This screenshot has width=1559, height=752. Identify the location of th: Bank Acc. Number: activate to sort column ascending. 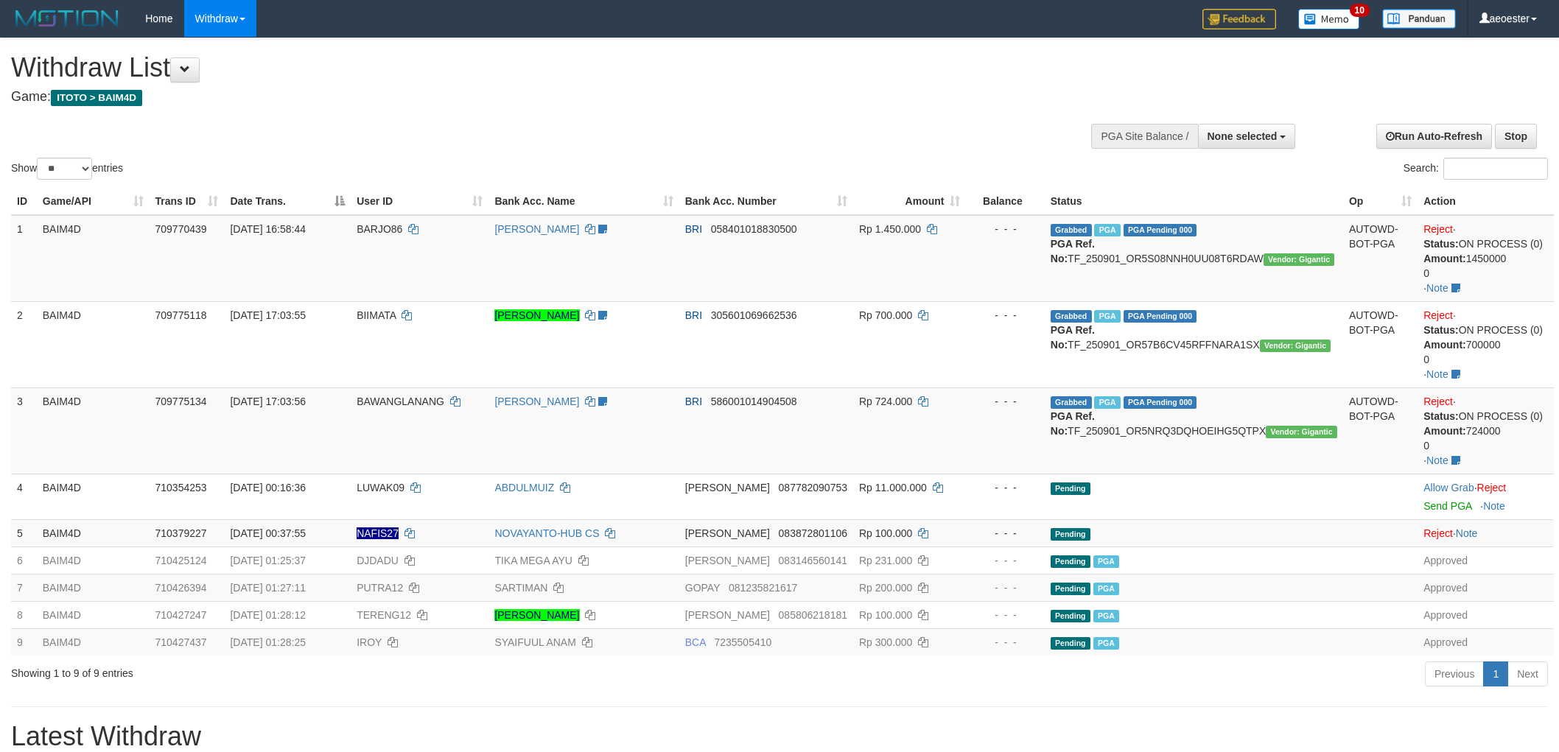
(766, 201).